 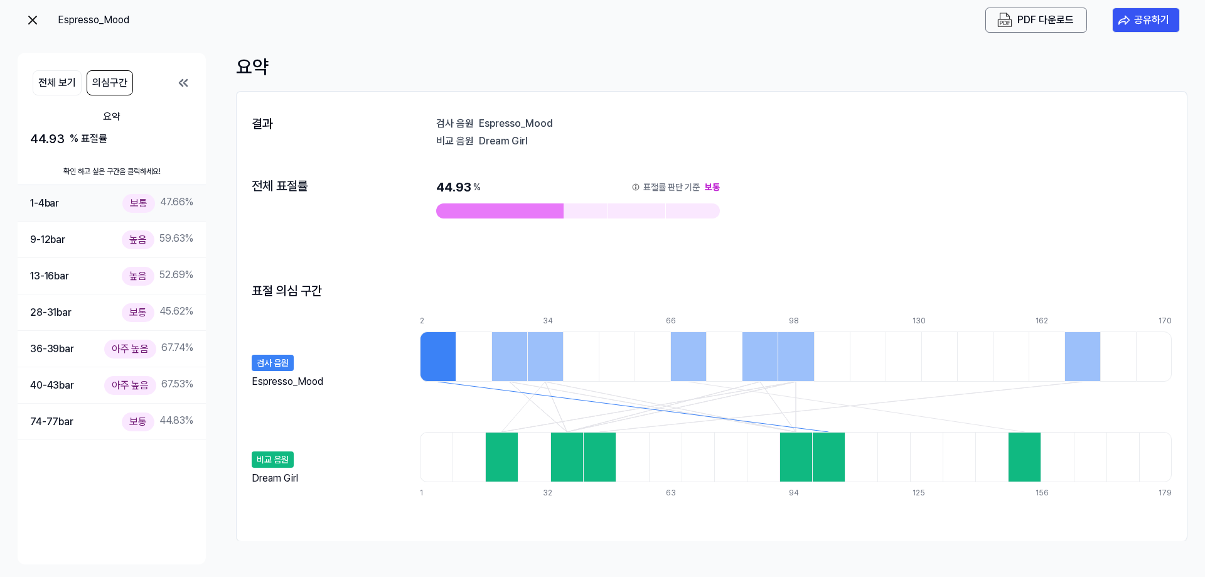 What do you see at coordinates (1165, 493) in the screenshot?
I see `div: 179` at bounding box center [1165, 493].